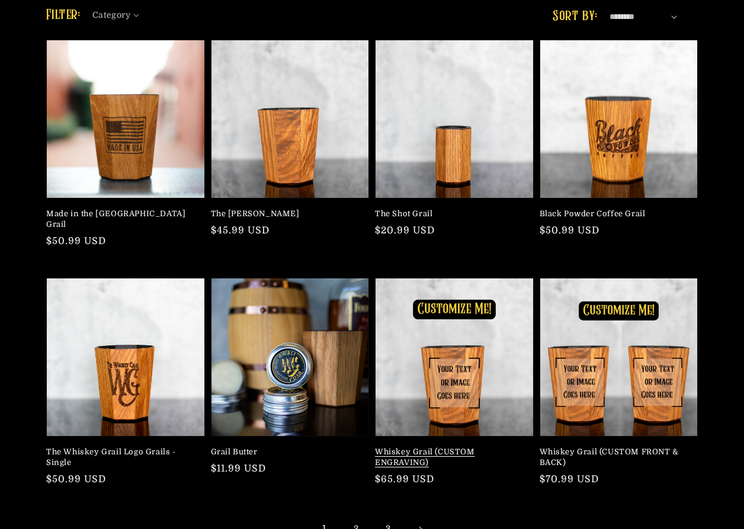  I want to click on span: Category, so click(111, 15).